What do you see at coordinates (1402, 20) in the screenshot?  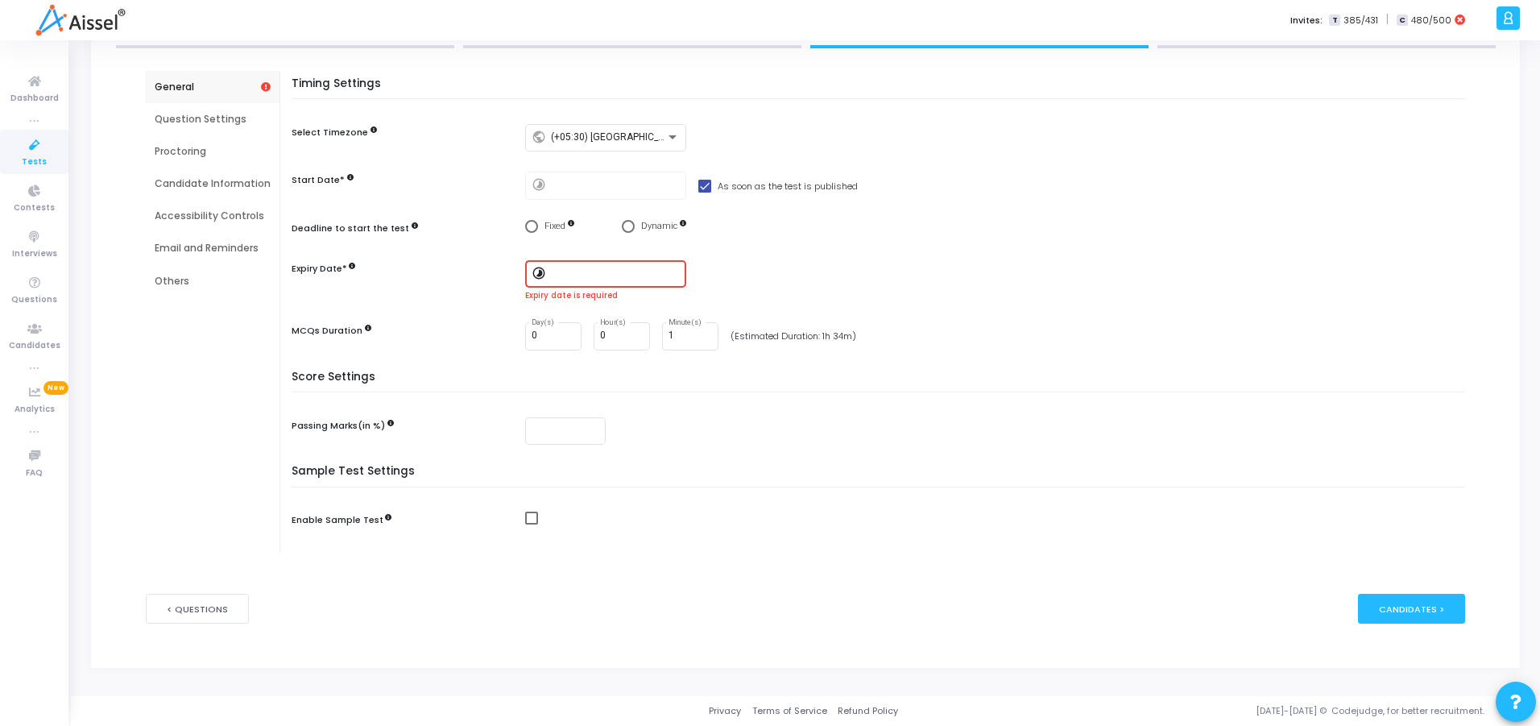 I see `span: C` at bounding box center [1402, 20].